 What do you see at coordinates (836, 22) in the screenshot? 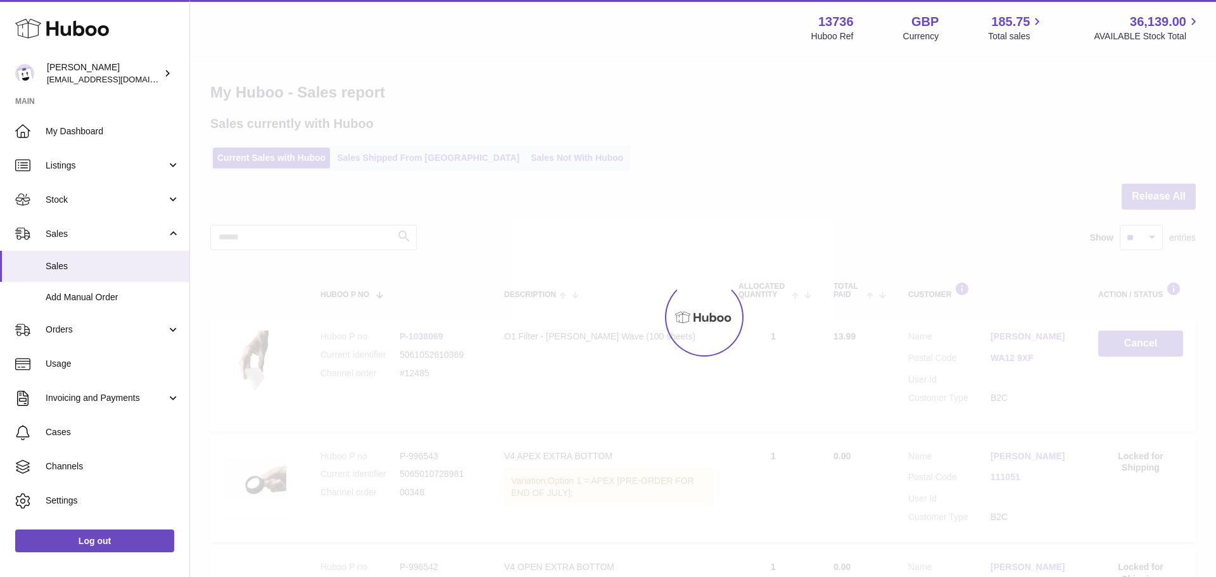
I see `strong: 13736` at bounding box center [836, 22].